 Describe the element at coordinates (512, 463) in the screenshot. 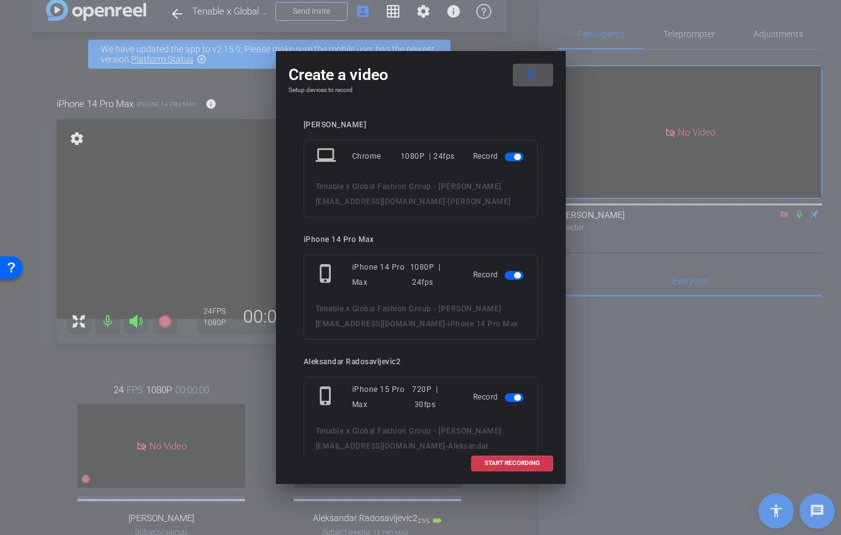

I see `span: START RECORDING` at that location.